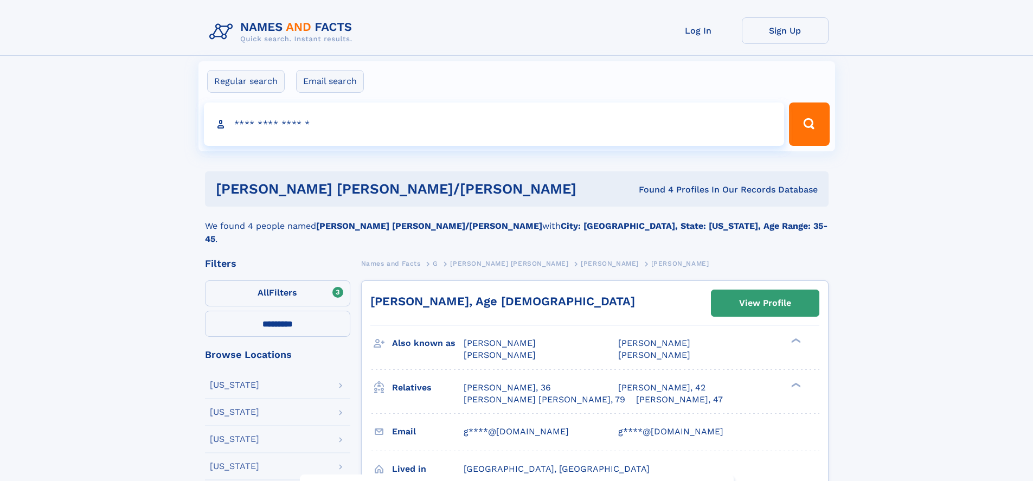 The width and height of the screenshot is (1033, 481). What do you see at coordinates (428, 388) in the screenshot?
I see `h3: Relatives` at bounding box center [428, 388].